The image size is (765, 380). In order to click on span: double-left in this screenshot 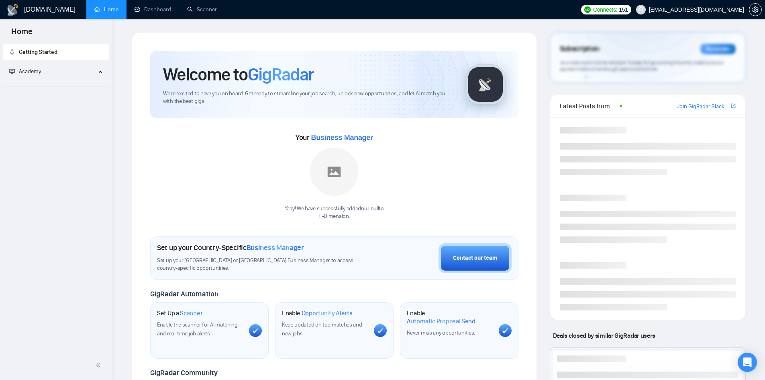, I will do `click(100, 365)`.